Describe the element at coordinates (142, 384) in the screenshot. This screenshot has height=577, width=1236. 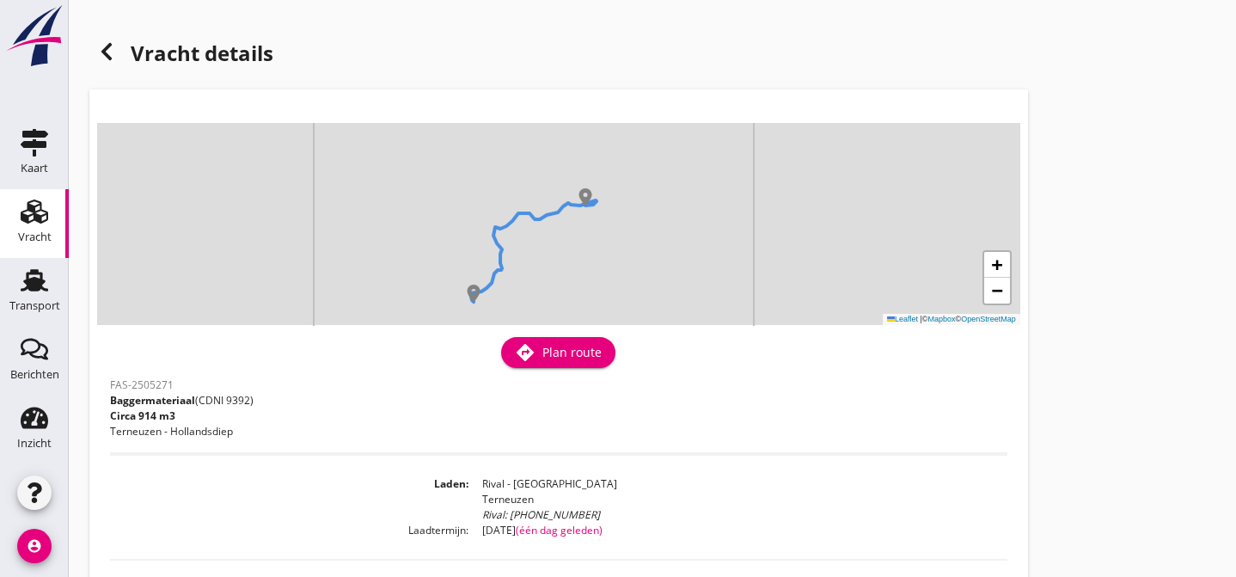
I see `span: FAS-2505271` at that location.